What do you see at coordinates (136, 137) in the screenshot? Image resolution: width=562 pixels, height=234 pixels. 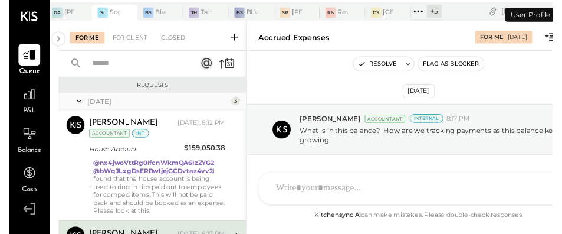 I see `div: int` at bounding box center [136, 137].